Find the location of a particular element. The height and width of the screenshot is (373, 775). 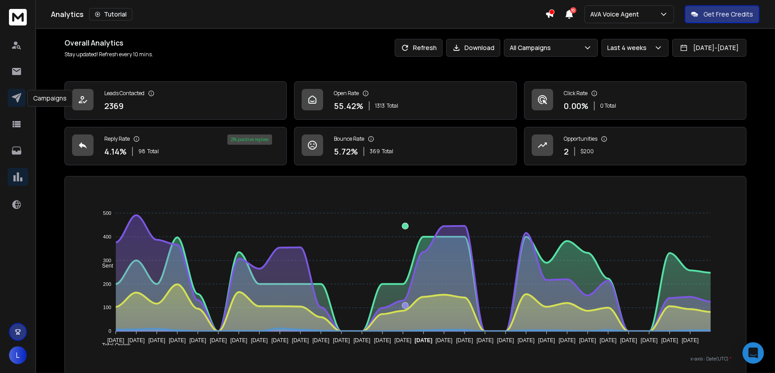

p: Leads Contacted is located at coordinates (124, 93).